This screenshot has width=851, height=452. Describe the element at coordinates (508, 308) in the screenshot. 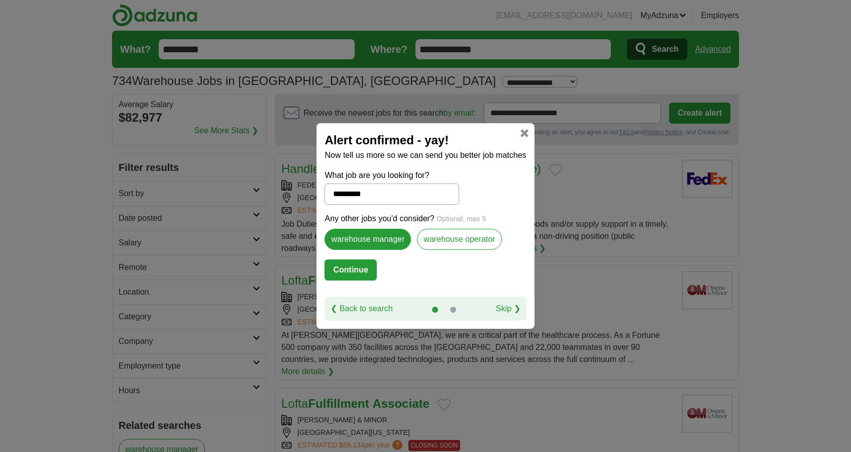

I see `a: Skip ❯` at that location.